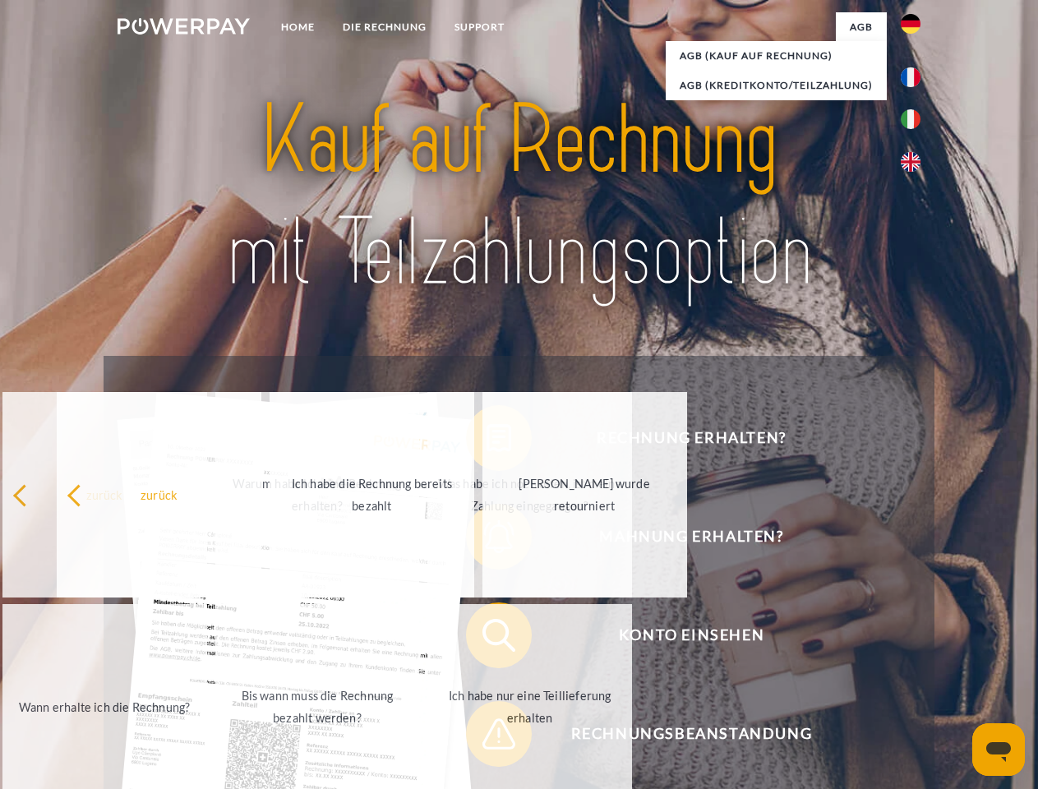  What do you see at coordinates (680, 734) in the screenshot?
I see `a: Rechnungsbeanstandung` at bounding box center [680, 734].